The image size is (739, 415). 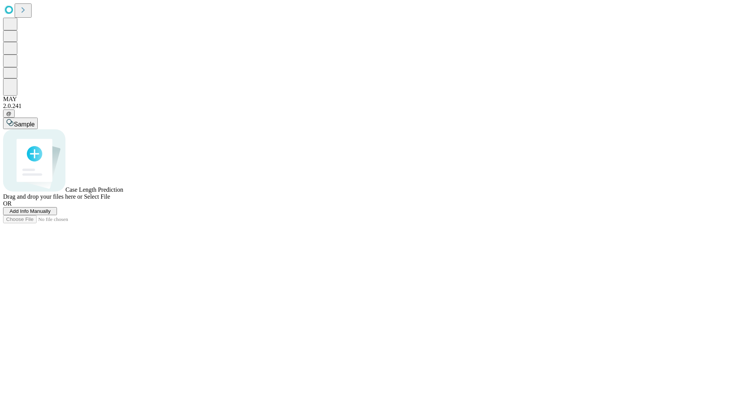 What do you see at coordinates (43, 197) in the screenshot?
I see `span: Drag and drop your files here or` at bounding box center [43, 197].